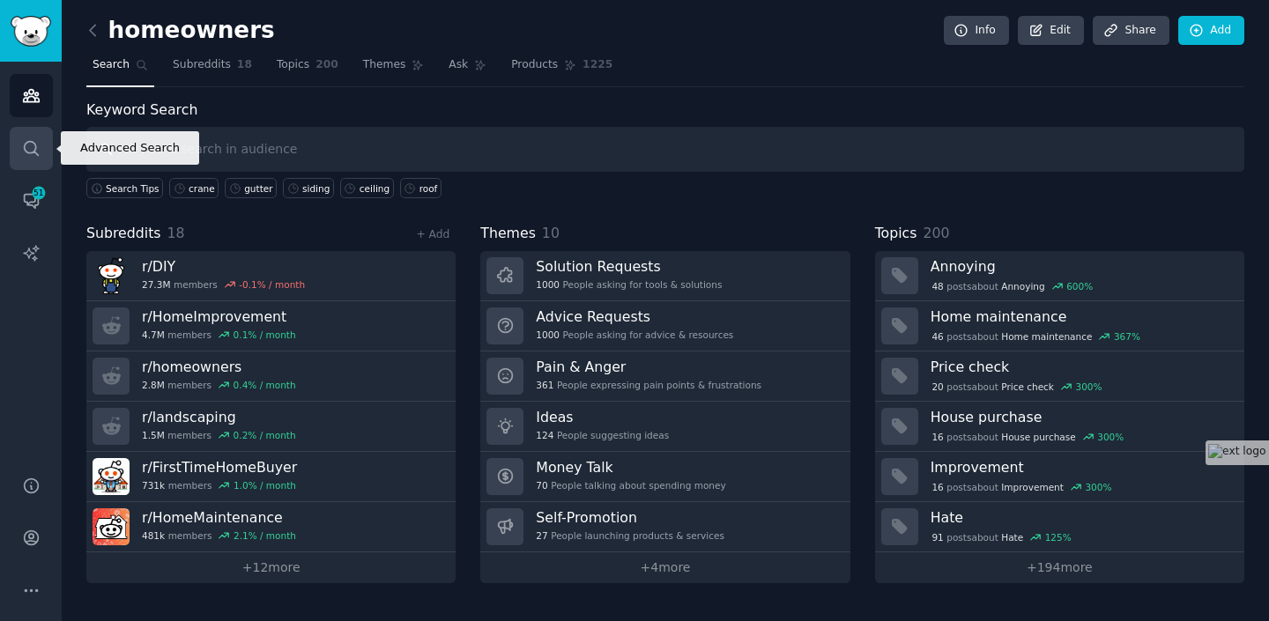  I want to click on a: Topics200, so click(308, 69).